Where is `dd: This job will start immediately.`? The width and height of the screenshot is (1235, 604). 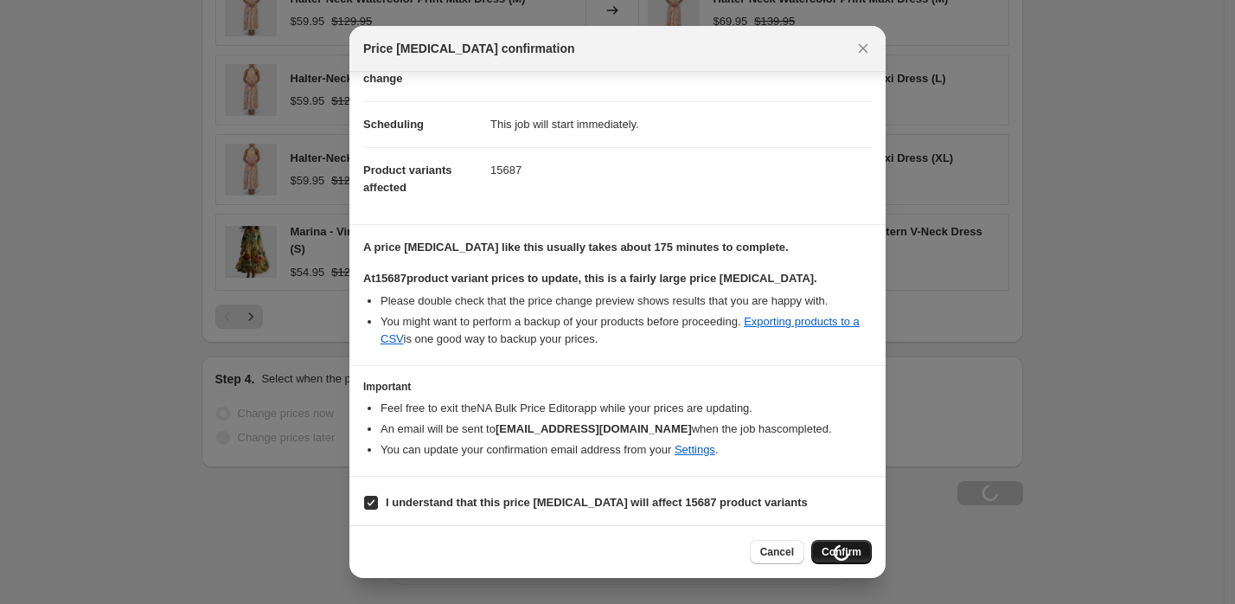
dd: This job will start immediately. is located at coordinates (681, 124).